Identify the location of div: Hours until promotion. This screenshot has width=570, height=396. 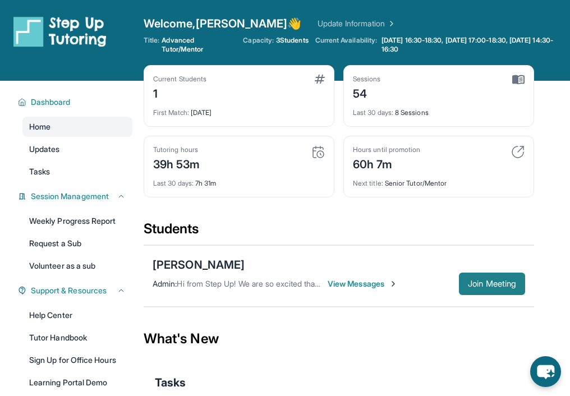
(386, 150).